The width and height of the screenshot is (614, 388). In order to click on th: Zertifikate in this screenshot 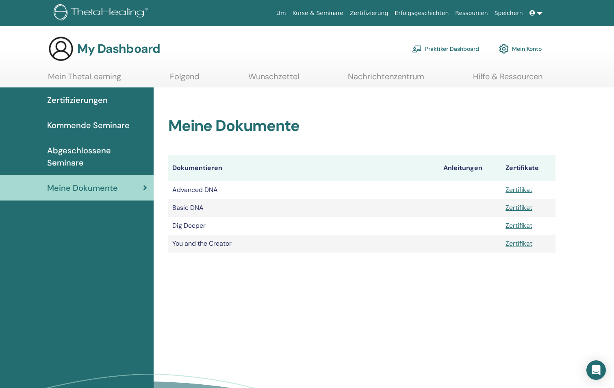, I will do `click(528, 168)`.